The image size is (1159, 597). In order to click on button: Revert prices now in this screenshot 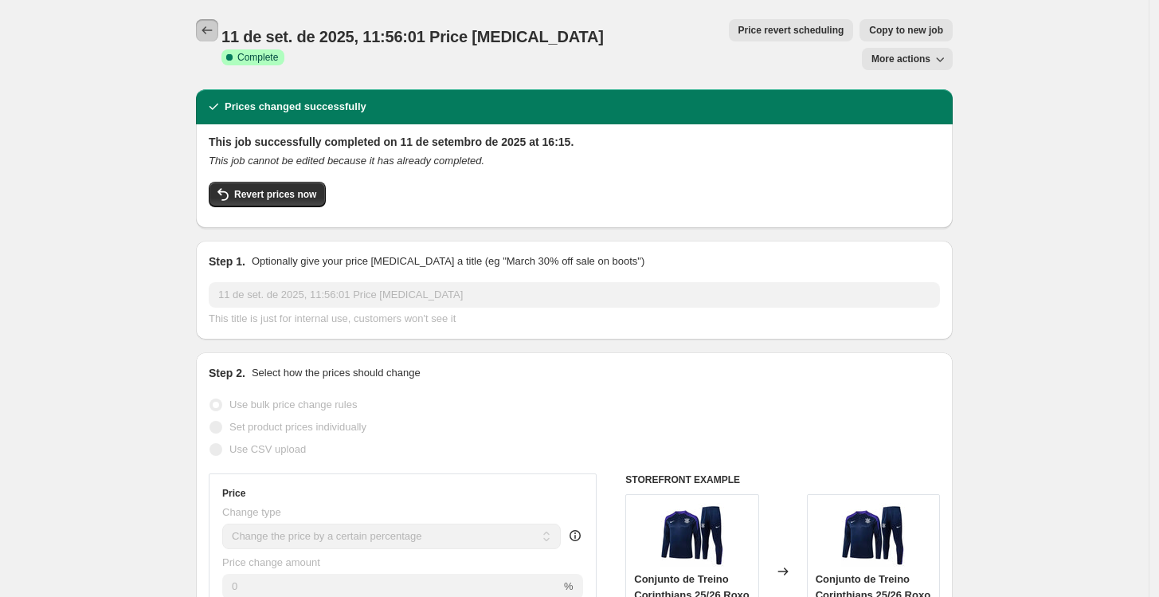, I will do `click(267, 194)`.